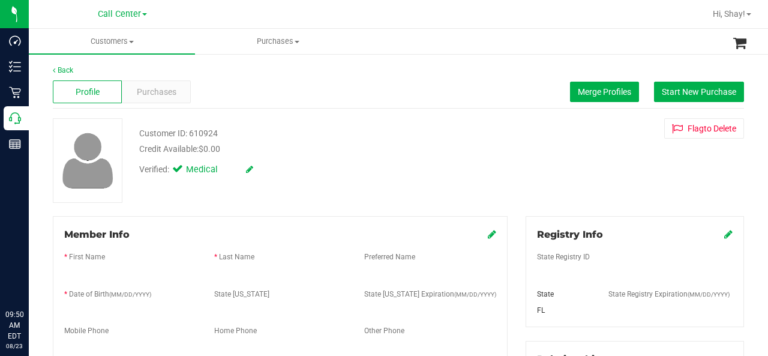 This screenshot has height=356, width=768. I want to click on span: Medical, so click(210, 170).